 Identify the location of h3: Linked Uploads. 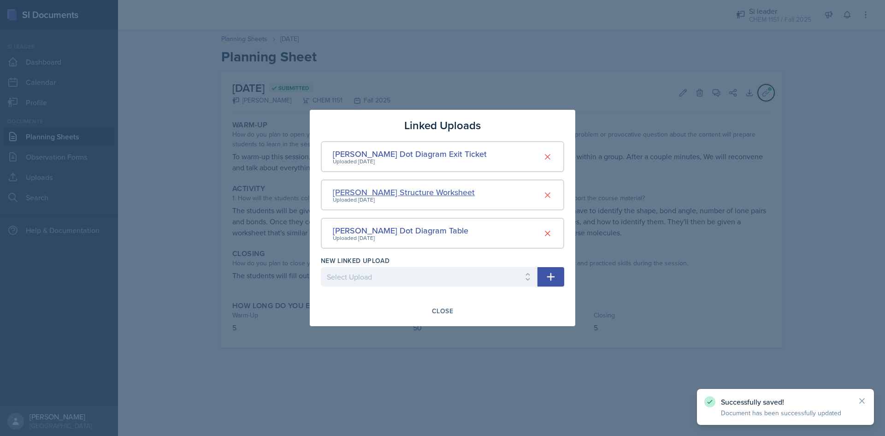
(443, 125).